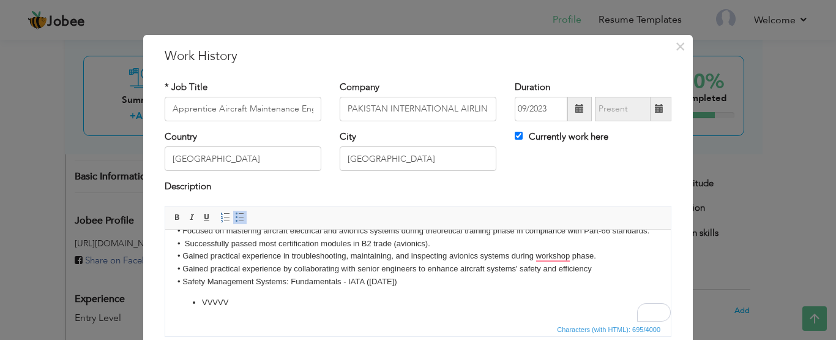 Image resolution: width=836 pixels, height=340 pixels. Describe the element at coordinates (178, 217) in the screenshot. I see `a: Bold` at that location.